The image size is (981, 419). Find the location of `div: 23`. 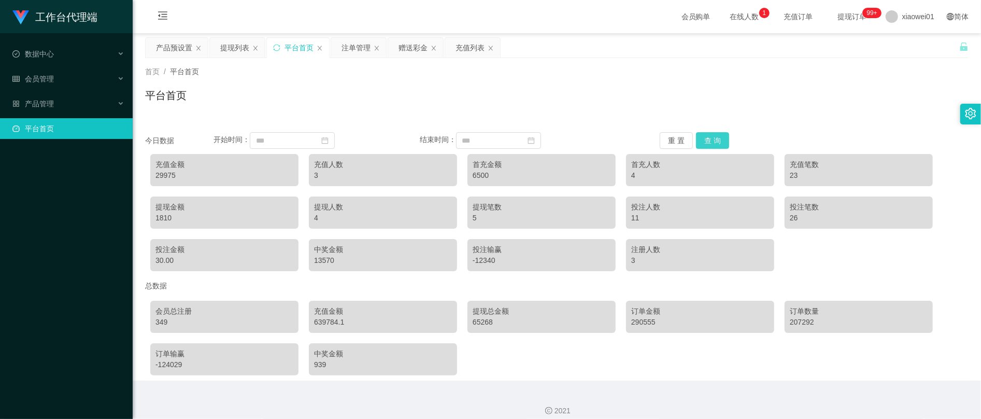

div: 23 is located at coordinates (858, 175).